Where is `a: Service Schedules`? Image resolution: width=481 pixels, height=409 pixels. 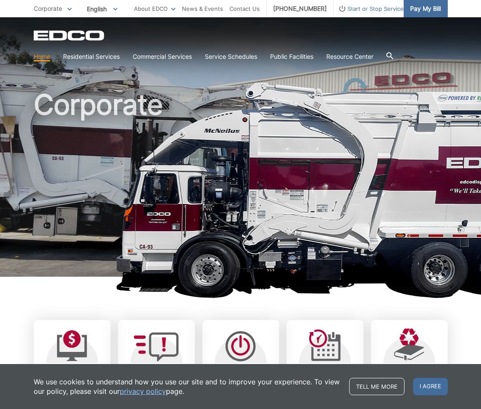 a: Service Schedules is located at coordinates (231, 57).